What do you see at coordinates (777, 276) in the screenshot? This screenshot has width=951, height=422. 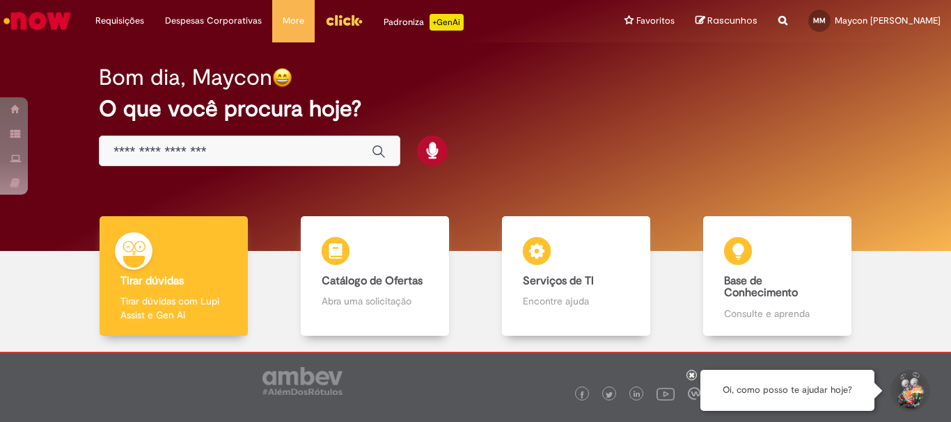 I see `a: Base de Conhecimento Consulte e aprenda` at bounding box center [777, 276].